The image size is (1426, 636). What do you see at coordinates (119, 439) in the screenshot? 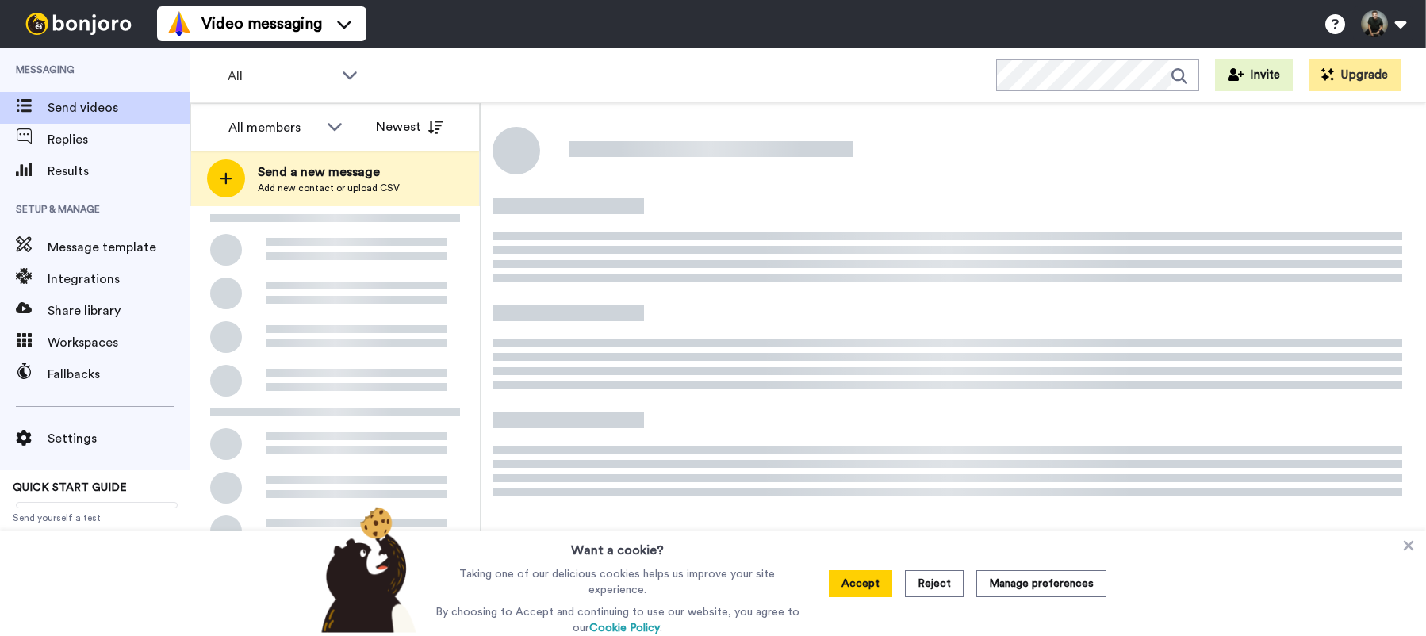
I see `span: Settings` at bounding box center [119, 439].